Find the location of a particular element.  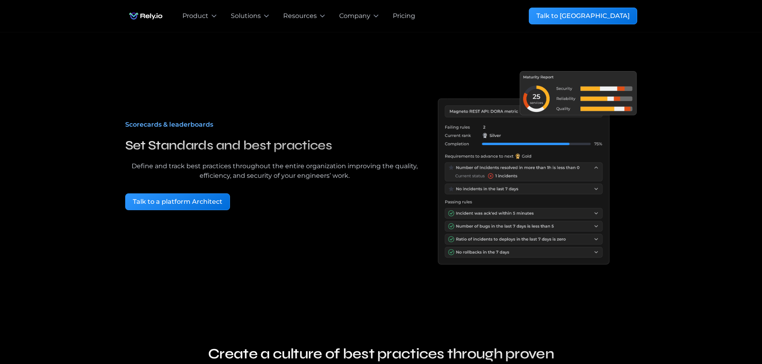

div: Resources is located at coordinates (300, 16).